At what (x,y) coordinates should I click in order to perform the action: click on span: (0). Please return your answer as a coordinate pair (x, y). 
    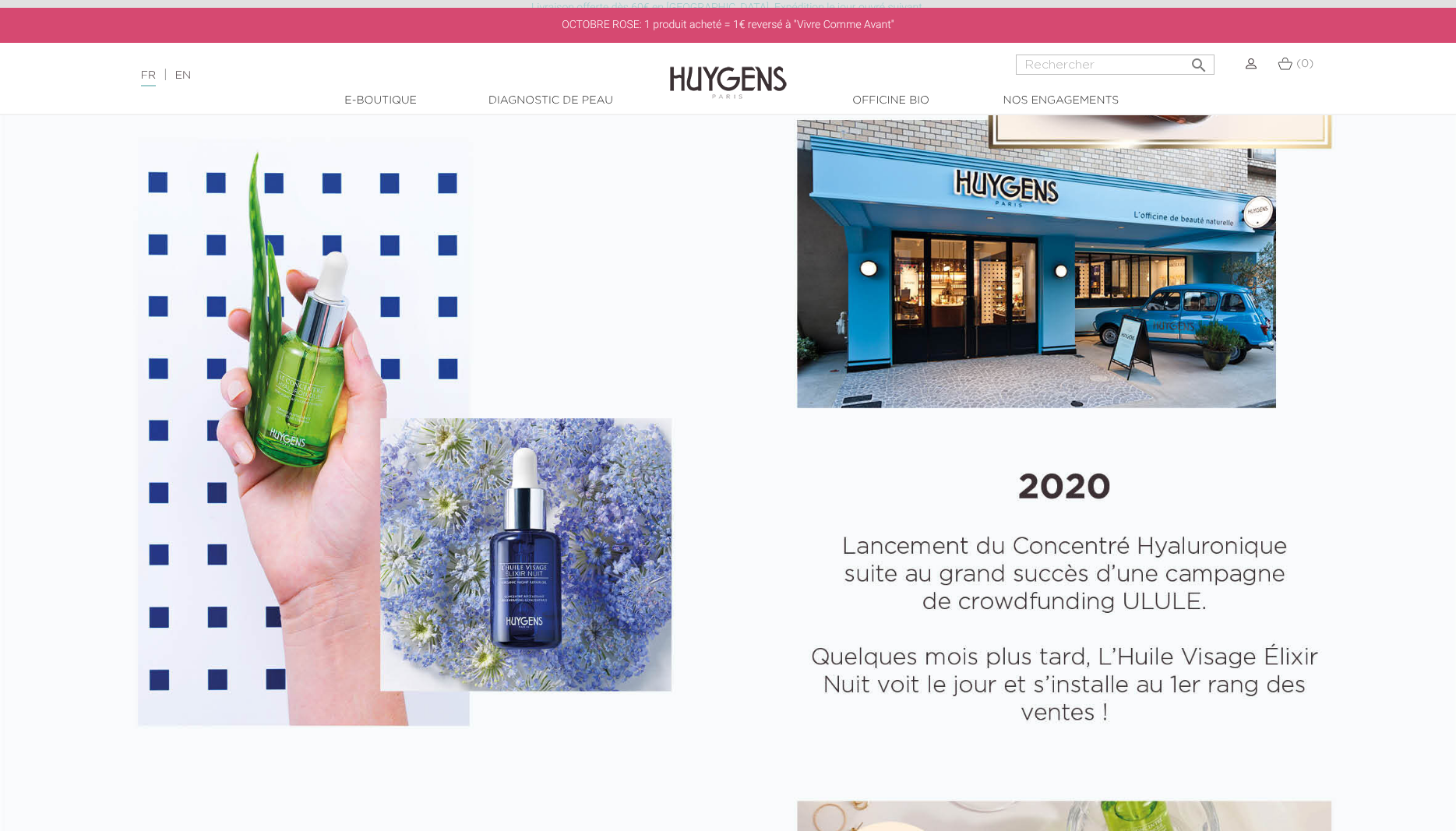
    Looking at the image, I should click on (1305, 64).